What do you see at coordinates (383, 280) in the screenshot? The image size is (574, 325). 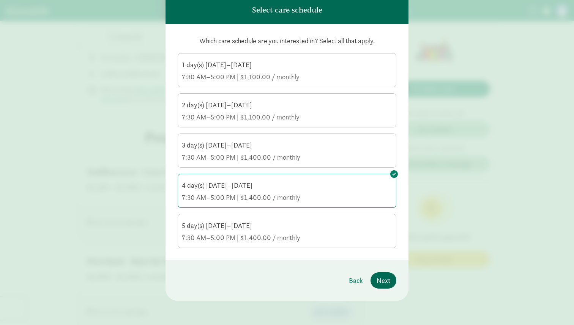 I see `button: Next` at bounding box center [383, 280].